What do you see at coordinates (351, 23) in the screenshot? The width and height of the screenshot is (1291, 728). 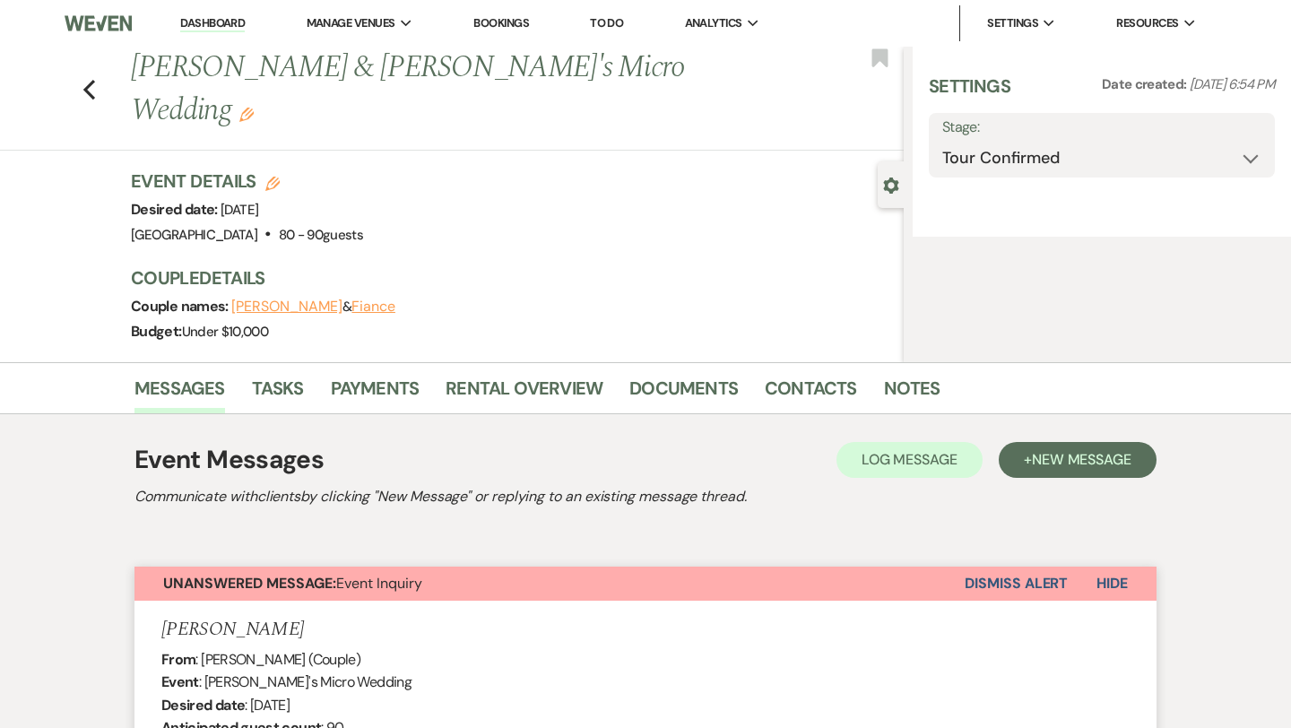 I see `span: Manage Venues` at bounding box center [351, 23].